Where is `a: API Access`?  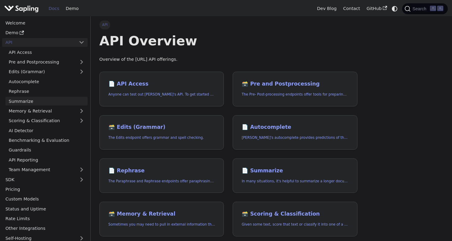
a: API Access is located at coordinates (47, 52).